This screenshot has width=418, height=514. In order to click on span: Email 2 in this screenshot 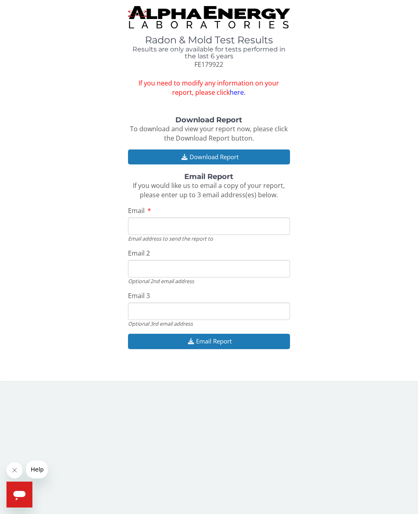, I will do `click(139, 253)`.